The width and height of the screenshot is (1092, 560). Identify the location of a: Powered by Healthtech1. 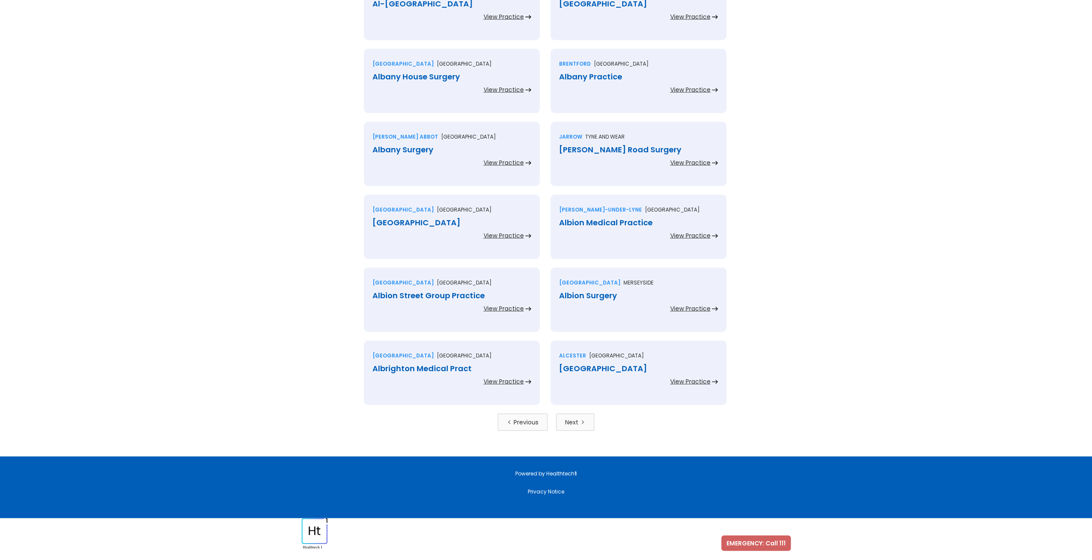
(546, 473).